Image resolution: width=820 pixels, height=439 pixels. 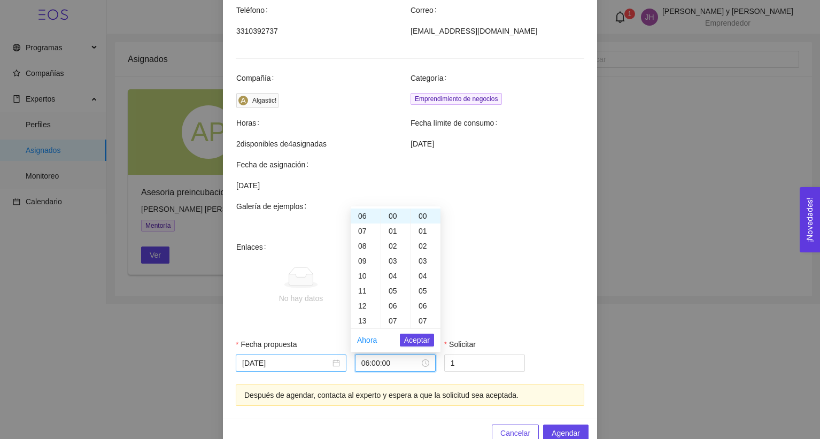 I want to click on span: Horas, so click(x=250, y=123).